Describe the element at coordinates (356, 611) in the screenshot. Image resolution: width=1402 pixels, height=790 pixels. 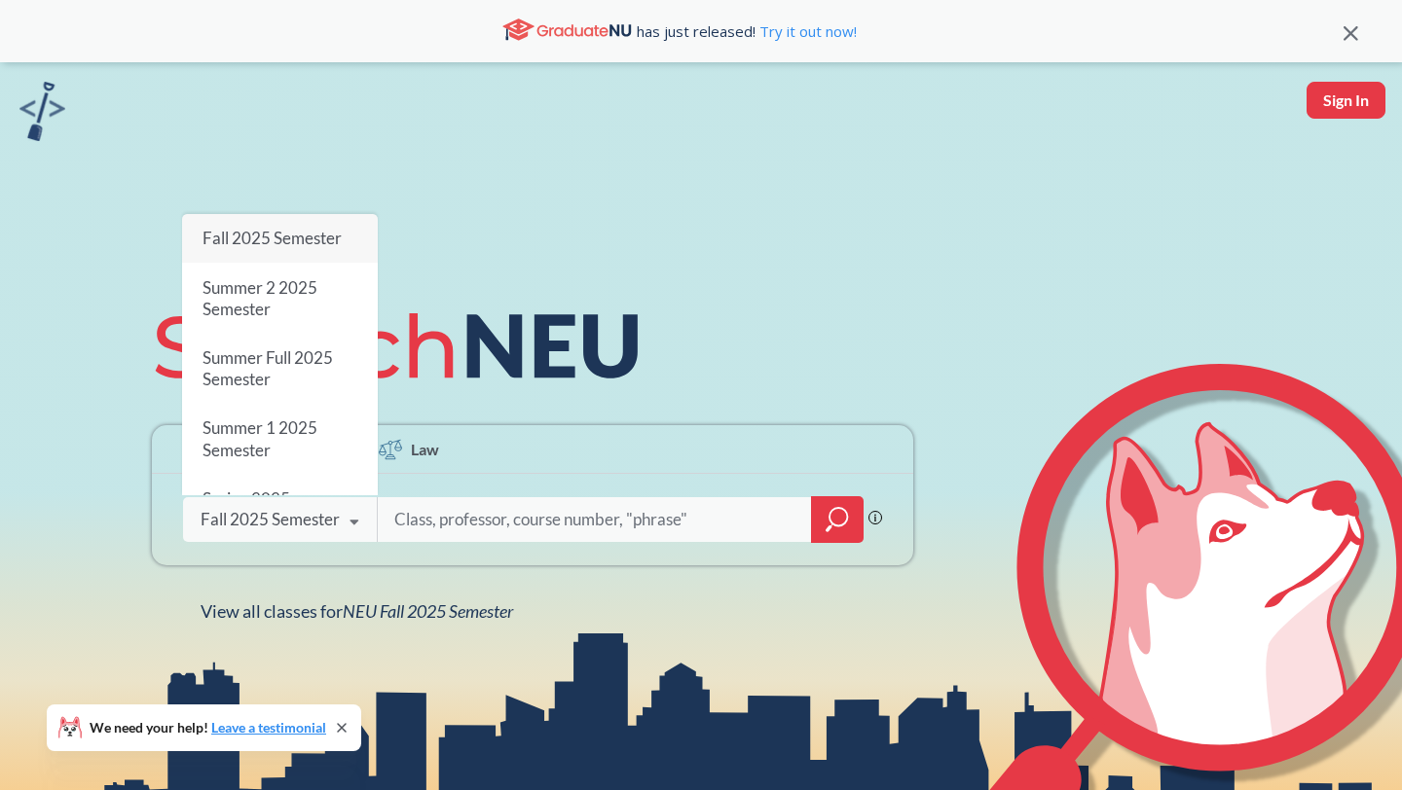
I see `span: View all classes for` at that location.